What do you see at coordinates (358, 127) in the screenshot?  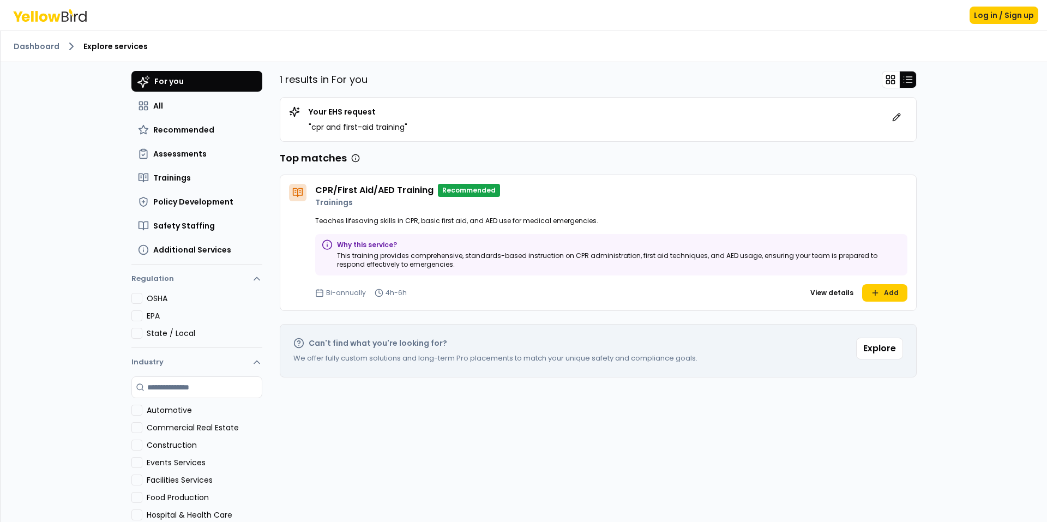 I see `p: " cpr and first-aid training "` at bounding box center [358, 127].